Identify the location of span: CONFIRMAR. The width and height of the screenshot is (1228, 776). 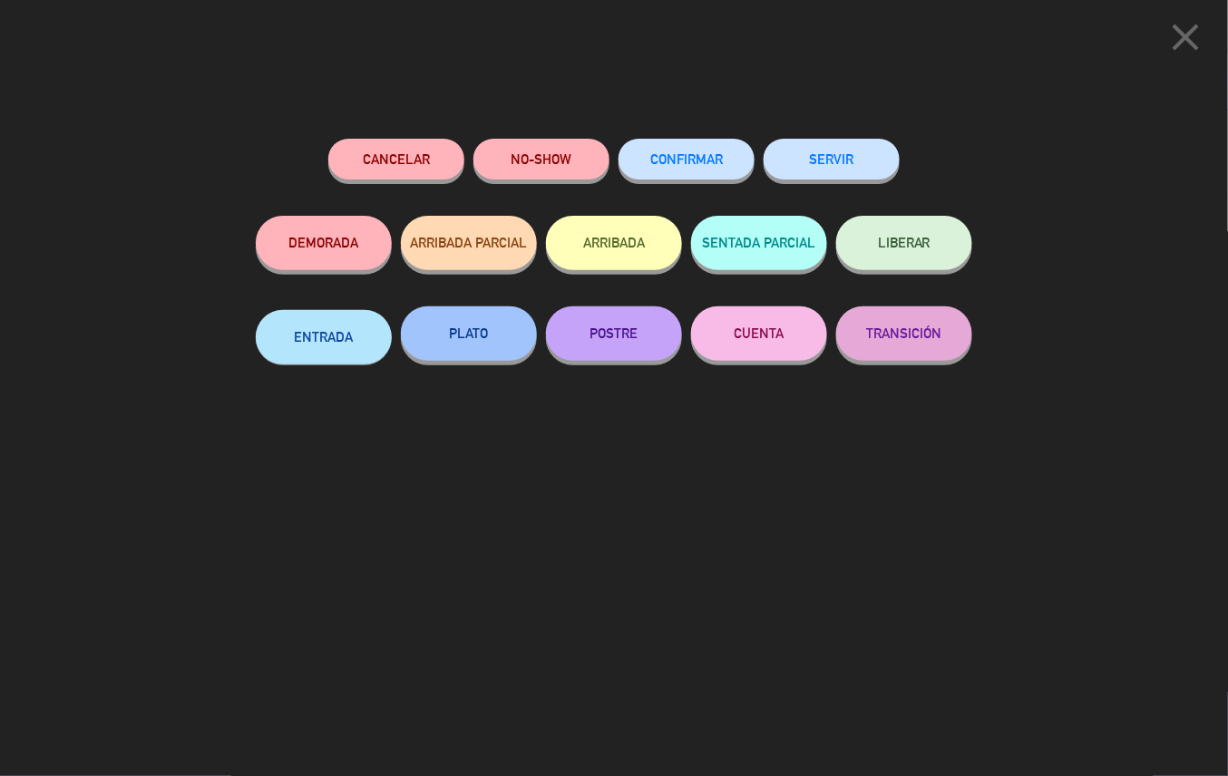
(687, 159).